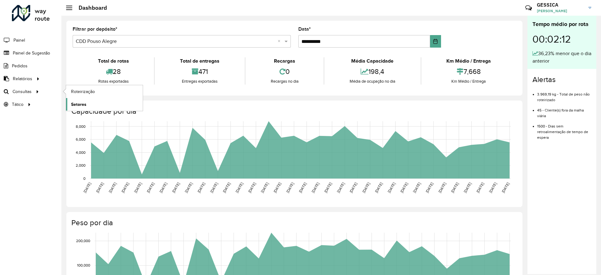  I want to click on span: Clear all, so click(280, 41).